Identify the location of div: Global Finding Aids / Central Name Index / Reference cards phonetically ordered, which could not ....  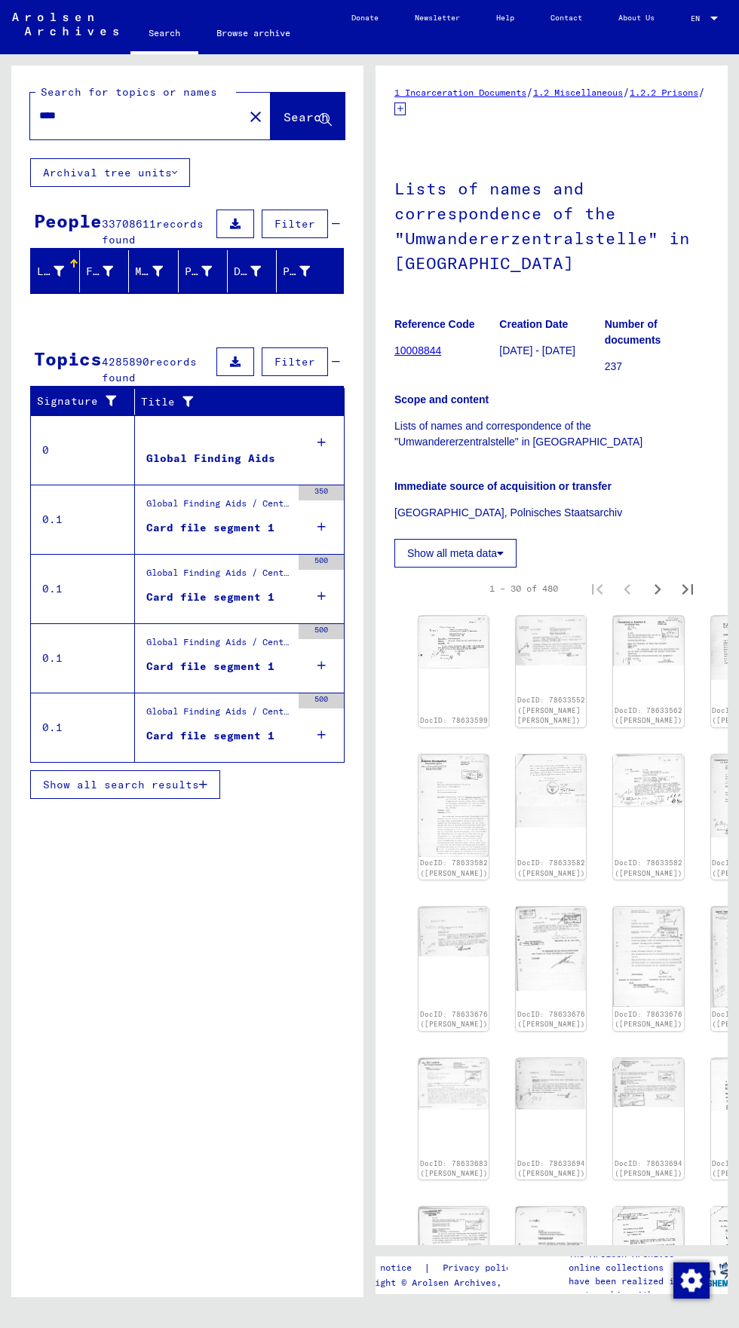
(219, 715).